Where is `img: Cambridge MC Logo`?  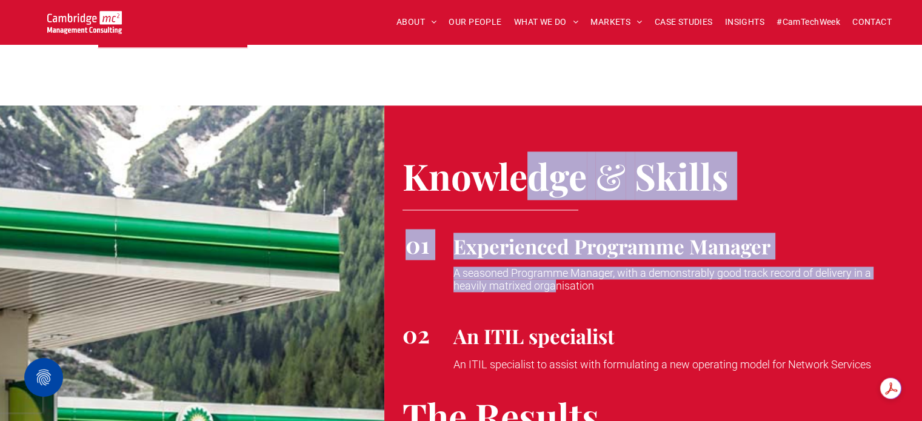
img: Cambridge MC Logo is located at coordinates (84, 22).